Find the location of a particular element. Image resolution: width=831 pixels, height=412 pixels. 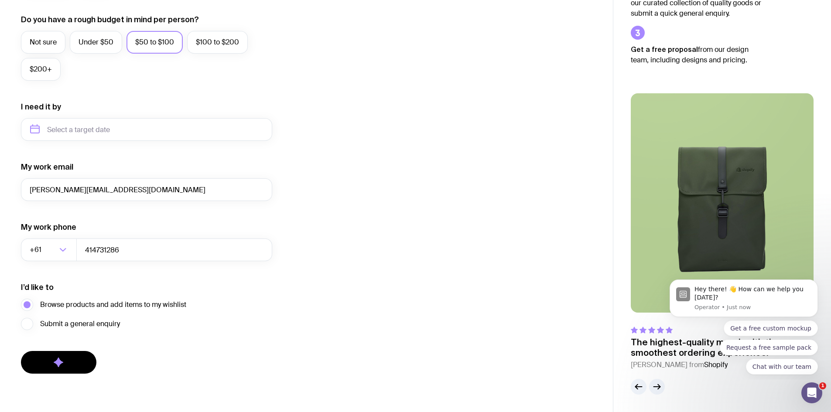

input: Search for option is located at coordinates (50, 250).